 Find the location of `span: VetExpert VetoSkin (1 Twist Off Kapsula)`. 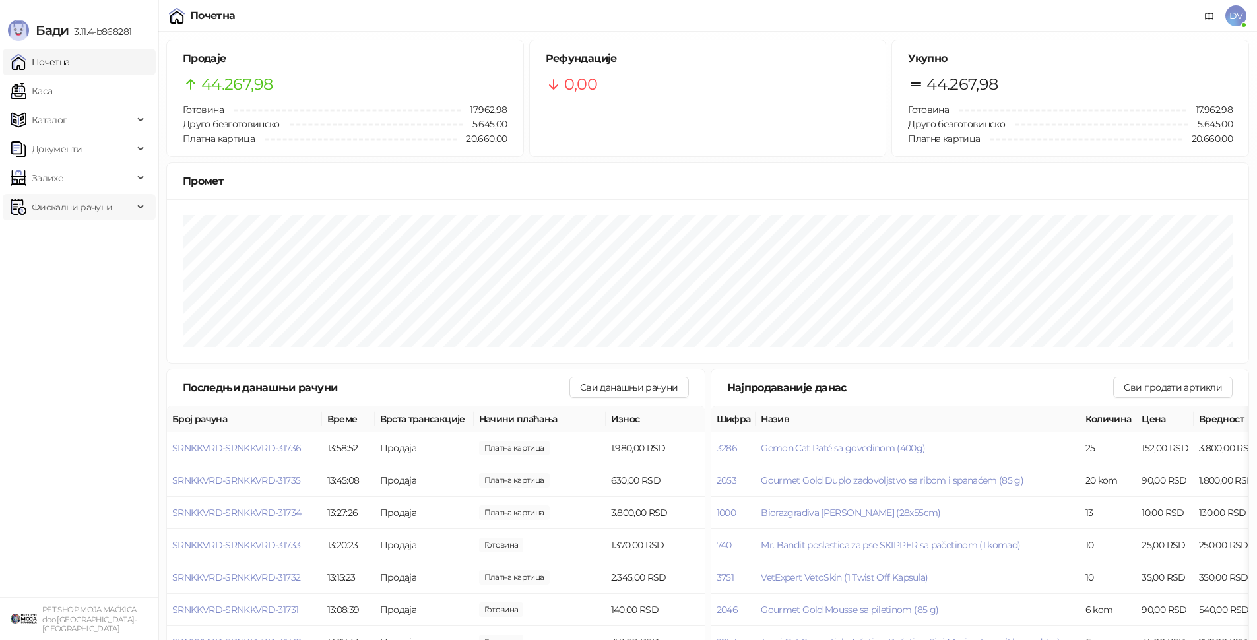

span: VetExpert VetoSkin (1 Twist Off Kapsula) is located at coordinates (844, 577).